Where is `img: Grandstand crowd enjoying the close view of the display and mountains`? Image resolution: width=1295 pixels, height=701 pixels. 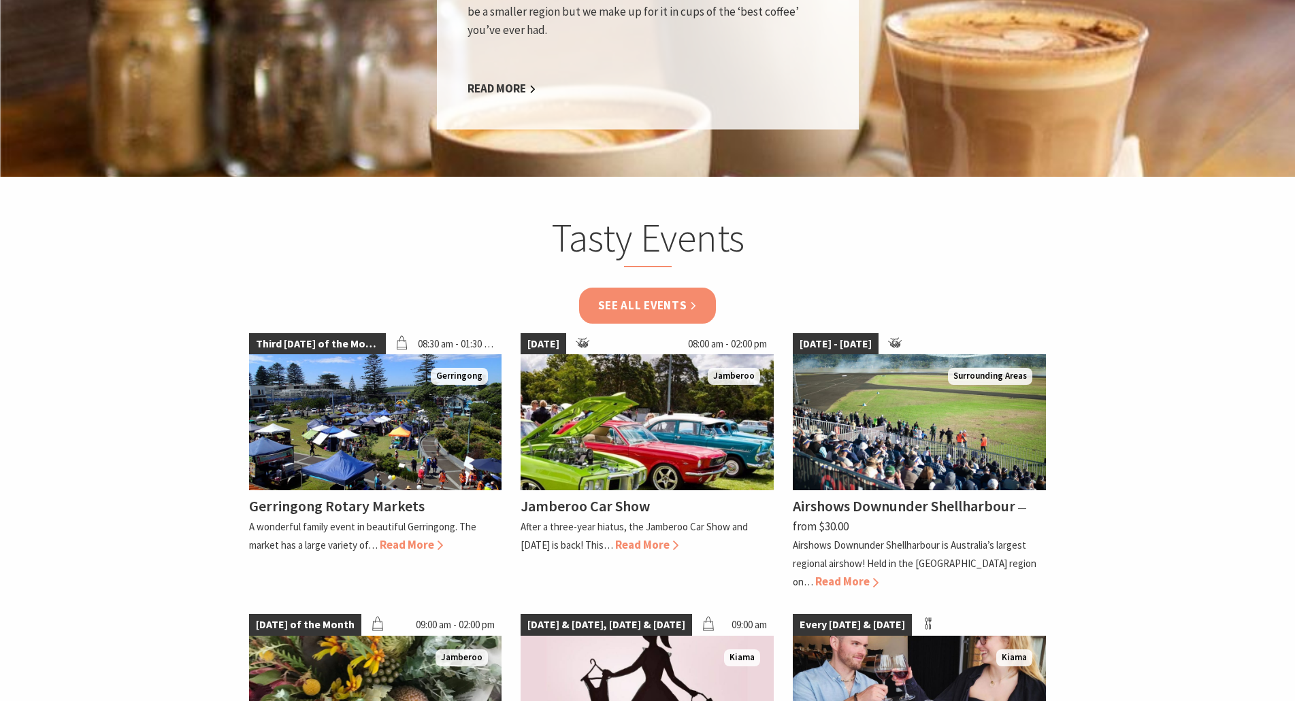
img: Grandstand crowd enjoying the close view of the display and mountains is located at coordinates (919, 422).